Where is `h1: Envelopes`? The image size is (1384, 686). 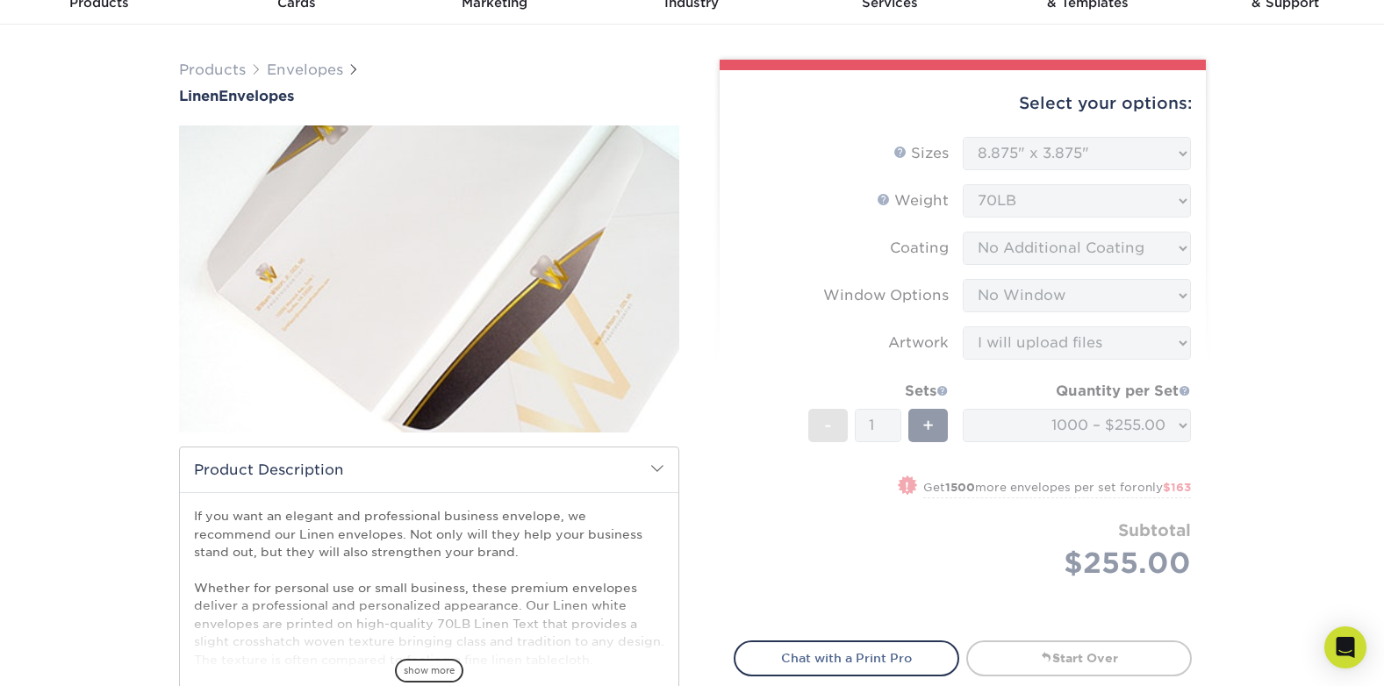 h1: Envelopes is located at coordinates (429, 96).